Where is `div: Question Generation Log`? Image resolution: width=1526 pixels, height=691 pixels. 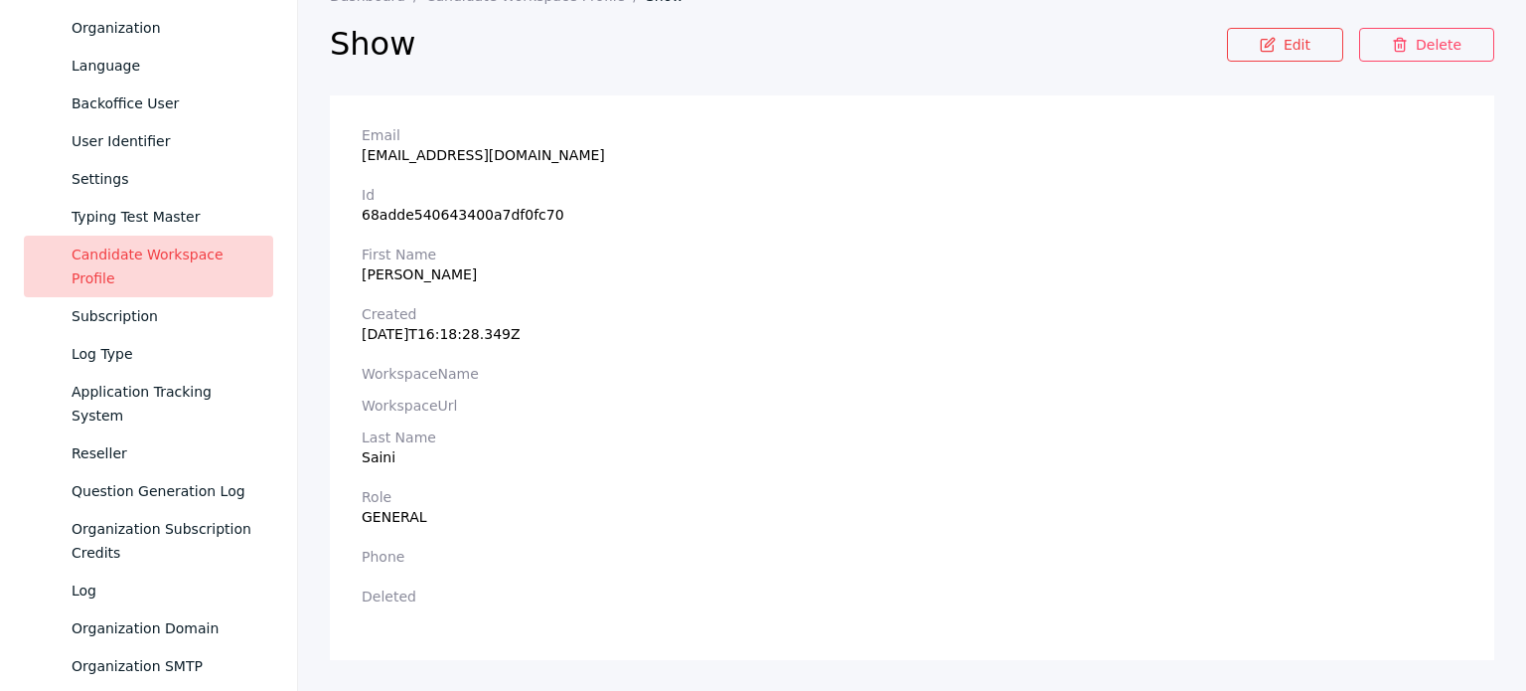
div: Question Generation Log is located at coordinates (164, 491).